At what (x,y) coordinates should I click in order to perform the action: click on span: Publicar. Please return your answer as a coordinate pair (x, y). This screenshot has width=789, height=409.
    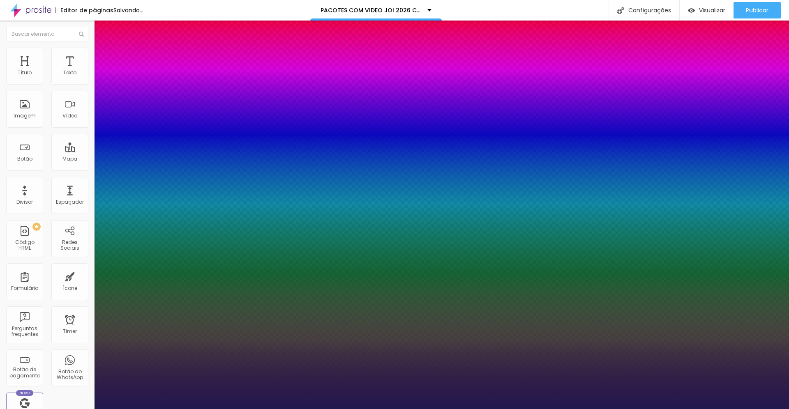
    Looking at the image, I should click on (757, 10).